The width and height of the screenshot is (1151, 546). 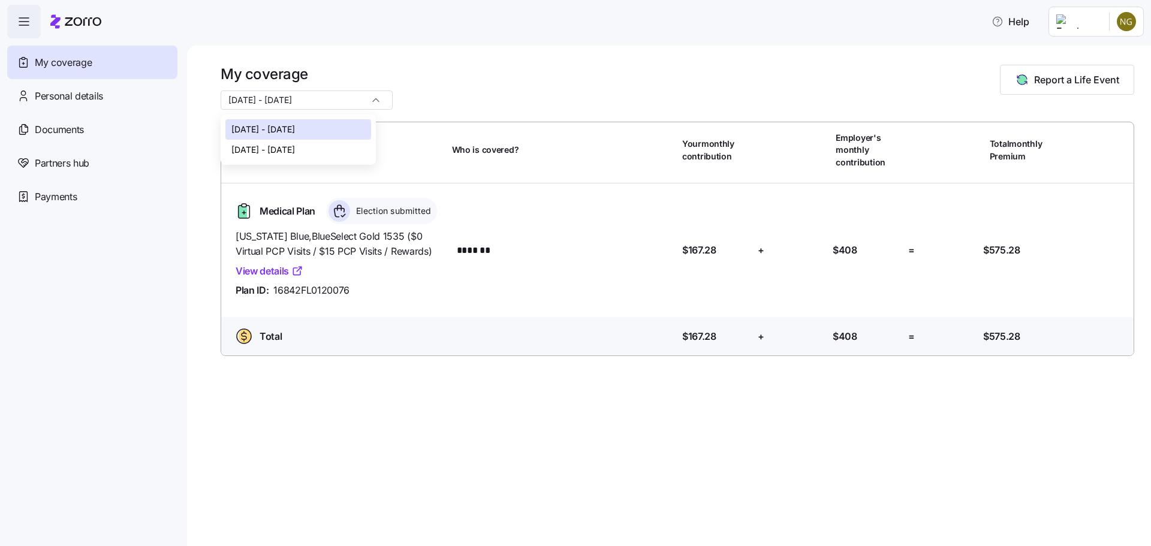 What do you see at coordinates (1024, 150) in the screenshot?
I see `span: Total monthly Premium` at bounding box center [1024, 150].